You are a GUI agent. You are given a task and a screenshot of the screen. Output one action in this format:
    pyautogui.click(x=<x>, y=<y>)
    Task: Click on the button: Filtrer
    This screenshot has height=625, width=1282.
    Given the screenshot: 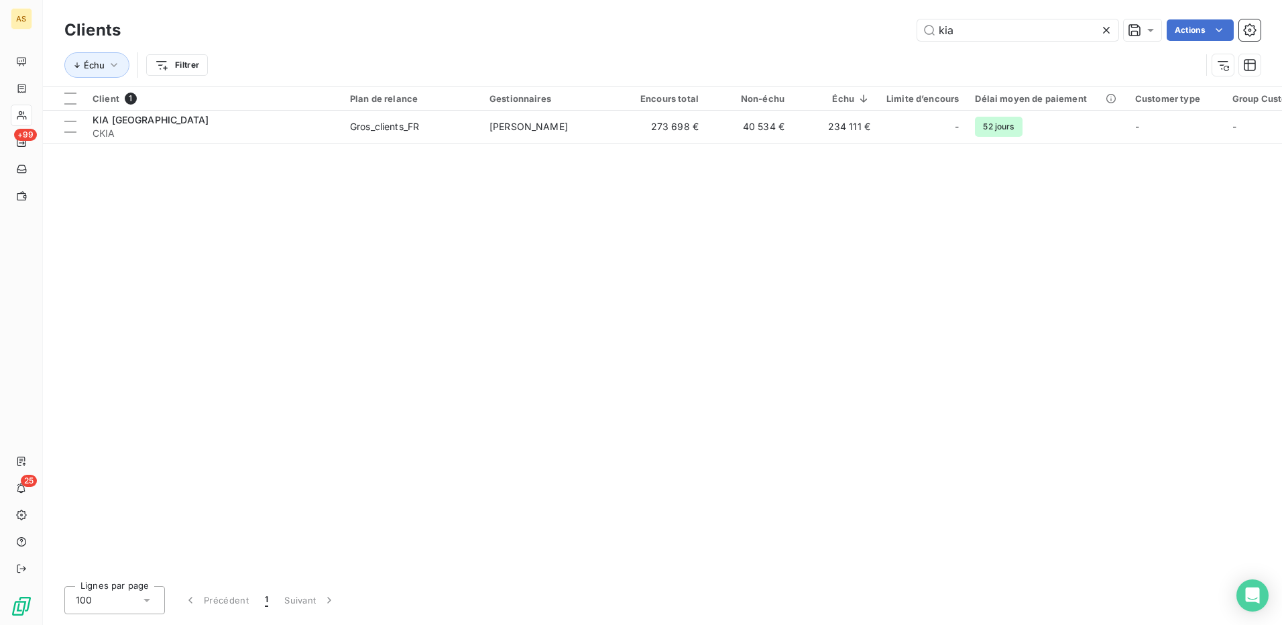 What is the action you would take?
    pyautogui.click(x=177, y=65)
    